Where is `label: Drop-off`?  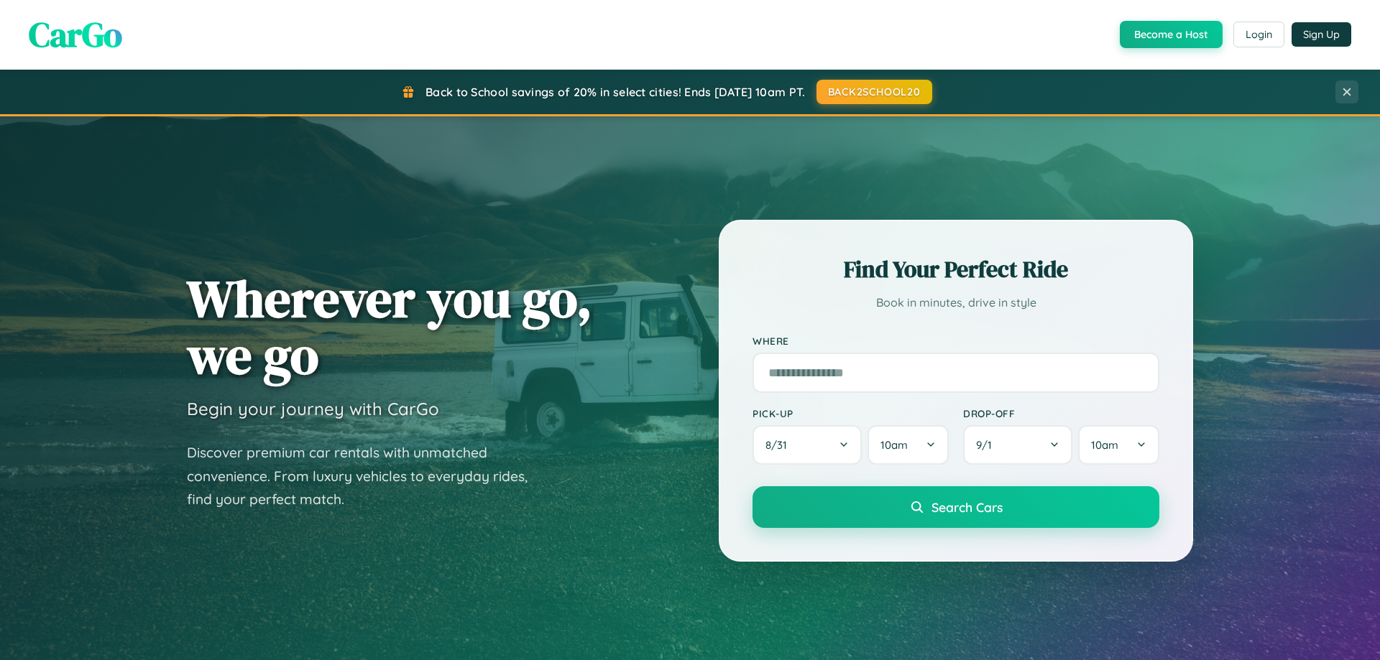
label: Drop-off is located at coordinates (1061, 413).